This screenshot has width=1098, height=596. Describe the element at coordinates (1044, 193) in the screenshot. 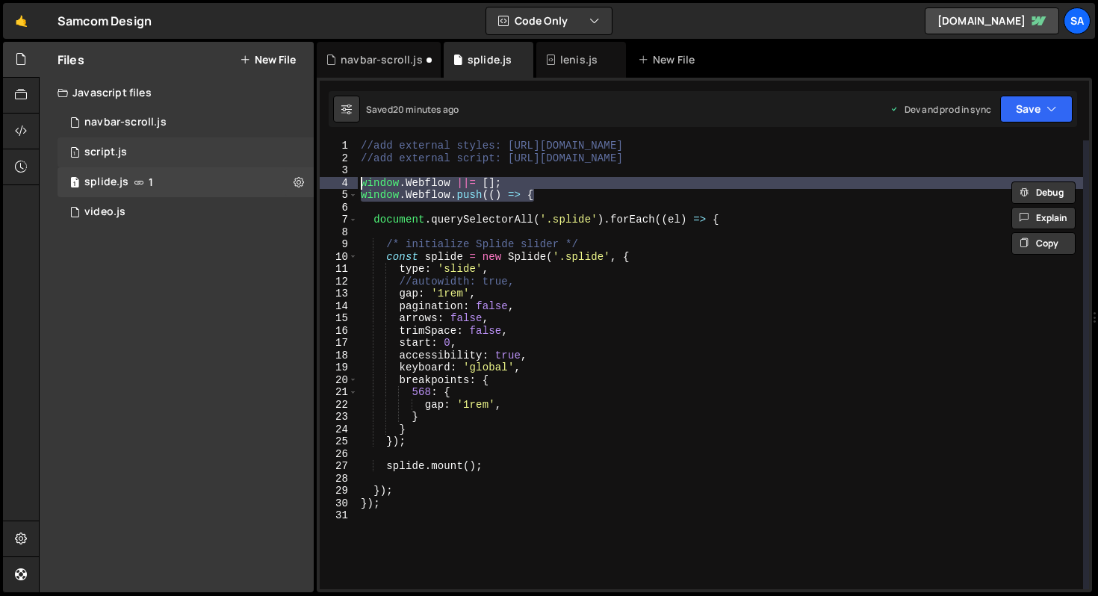

I see `button: Debug` at that location.